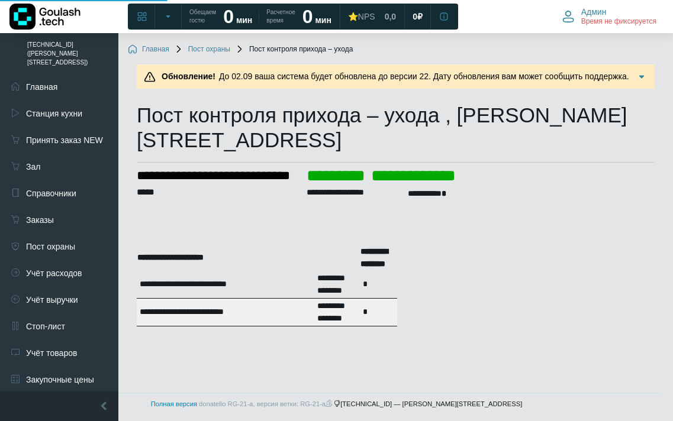 This screenshot has height=421, width=673. What do you see at coordinates (417, 17) in the screenshot?
I see `a: 0 ₽` at bounding box center [417, 17].